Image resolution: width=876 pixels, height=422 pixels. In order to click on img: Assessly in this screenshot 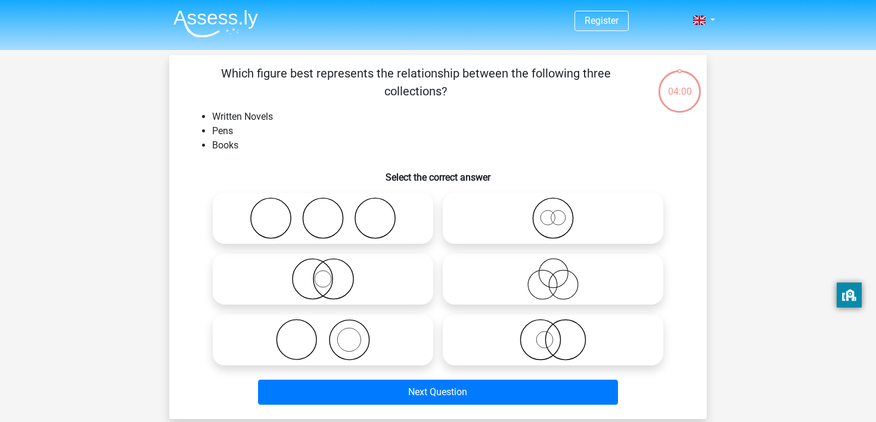, I will do `click(216, 23)`.